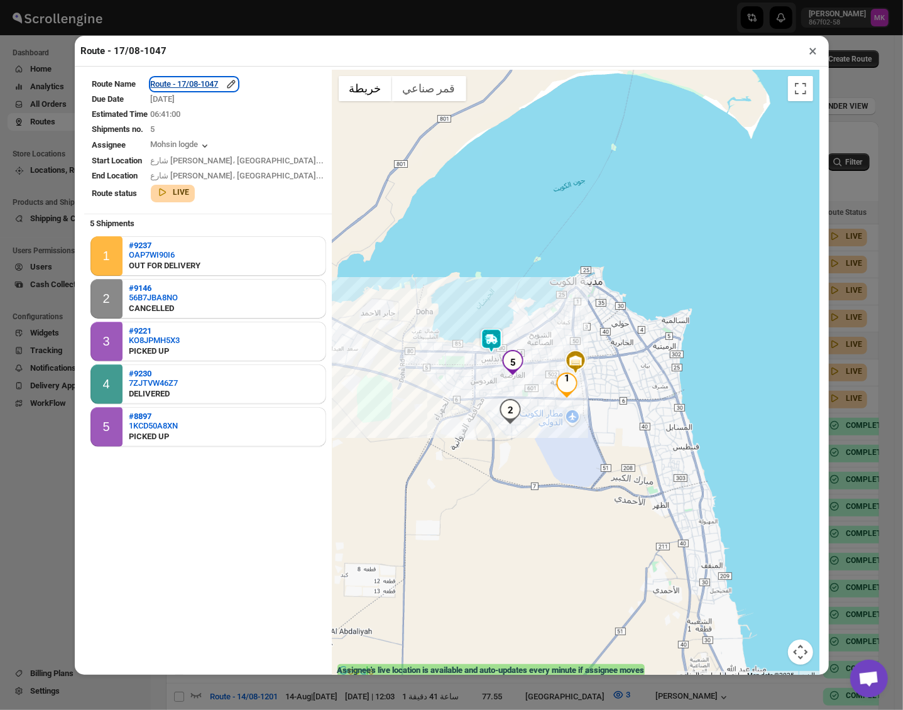 The image size is (903, 710). What do you see at coordinates (106, 384) in the screenshot?
I see `div: 4` at bounding box center [106, 384].